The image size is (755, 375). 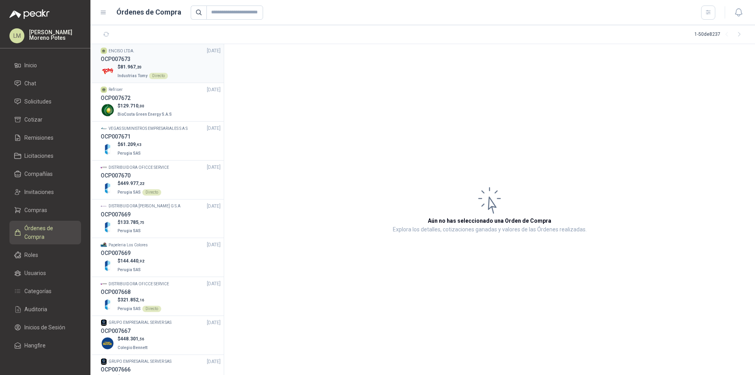 I want to click on span: 129.710, so click(x=132, y=106).